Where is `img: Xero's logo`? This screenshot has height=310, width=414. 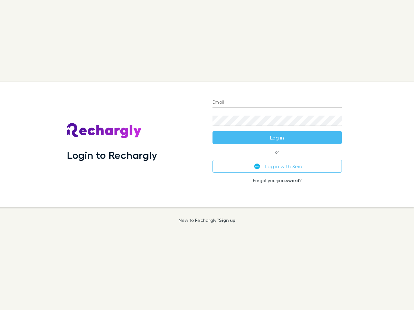
img: Xero's logo is located at coordinates (257, 166).